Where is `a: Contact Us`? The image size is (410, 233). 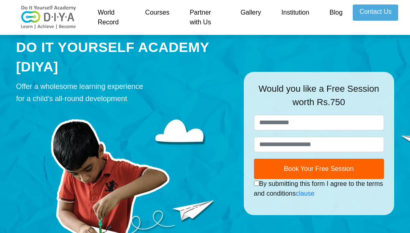
a: Contact Us is located at coordinates (376, 13).